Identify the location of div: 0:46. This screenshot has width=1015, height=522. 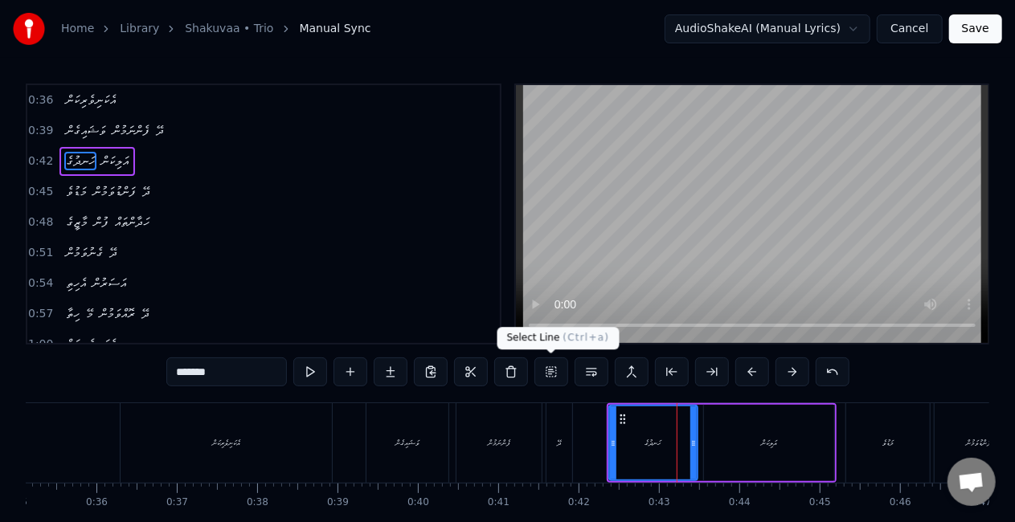
(900, 503).